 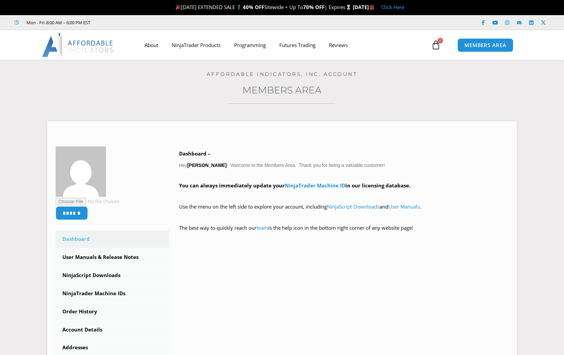 What do you see at coordinates (112, 257) in the screenshot?
I see `a: User Manuals & Release Notes` at bounding box center [112, 257].